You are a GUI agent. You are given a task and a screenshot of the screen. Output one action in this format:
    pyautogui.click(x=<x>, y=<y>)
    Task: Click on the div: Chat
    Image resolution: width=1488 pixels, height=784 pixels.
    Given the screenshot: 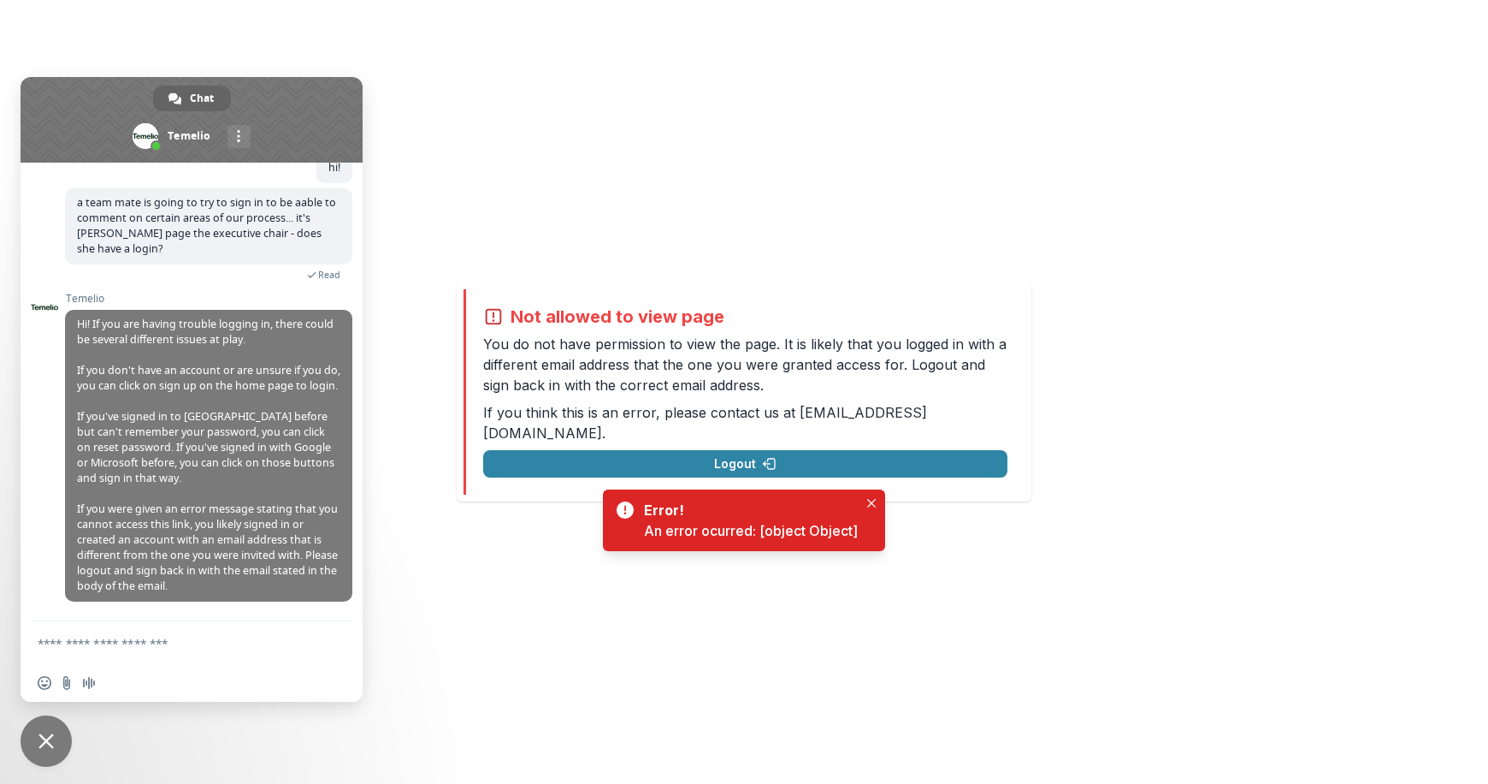 What is the action you would take?
    pyautogui.click(x=192, y=98)
    